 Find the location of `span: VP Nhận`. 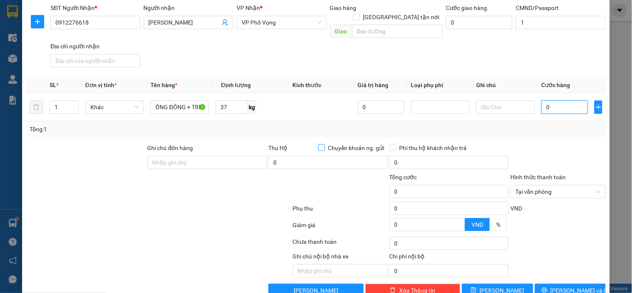

span: VP Nhận is located at coordinates (248, 8).